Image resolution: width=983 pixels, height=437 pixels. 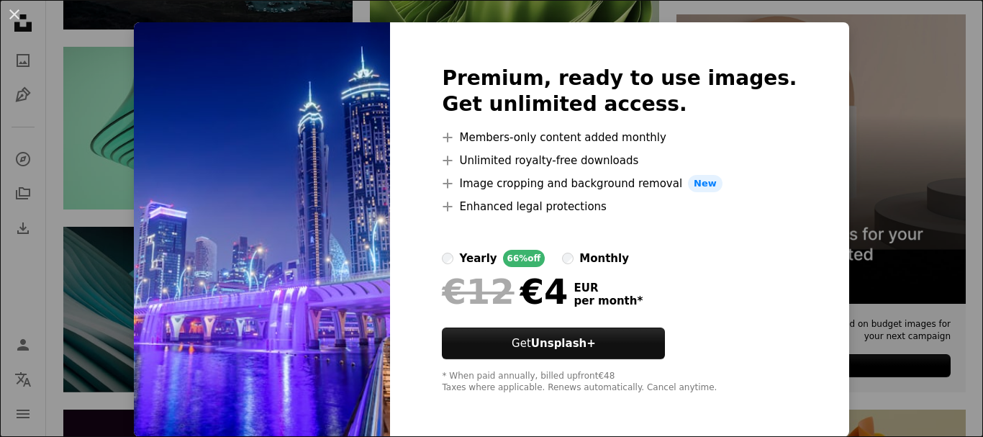 I want to click on img: premium_photo-1661943659036-aa040d92ee64, so click(x=262, y=230).